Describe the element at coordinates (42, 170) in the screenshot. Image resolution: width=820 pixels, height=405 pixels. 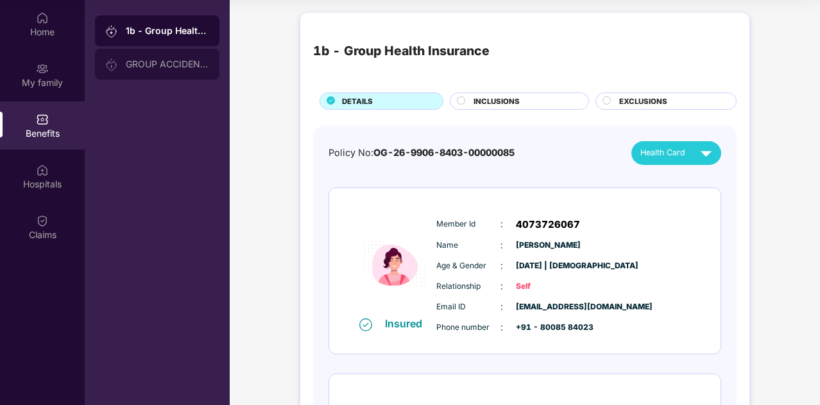
I see `img: svg+xml;base64,PHN2ZyBpZD0iSG9zcGl0YWxzIiB4bWxucz0iaHR0cDovL3d3dy53My5vcmcvMjAwMC9zdmciIHdpZHRoPS...` at that location.